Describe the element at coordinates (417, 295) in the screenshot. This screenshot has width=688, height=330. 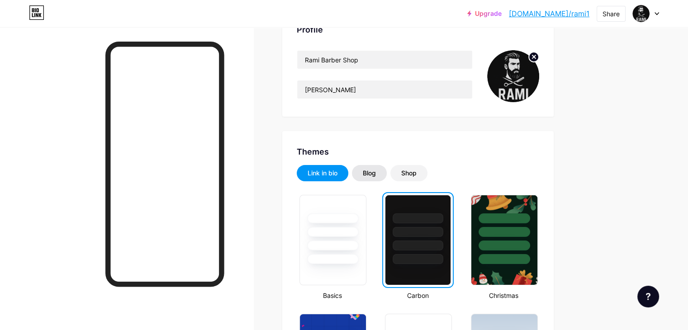
I see `div: Carbon` at that location.